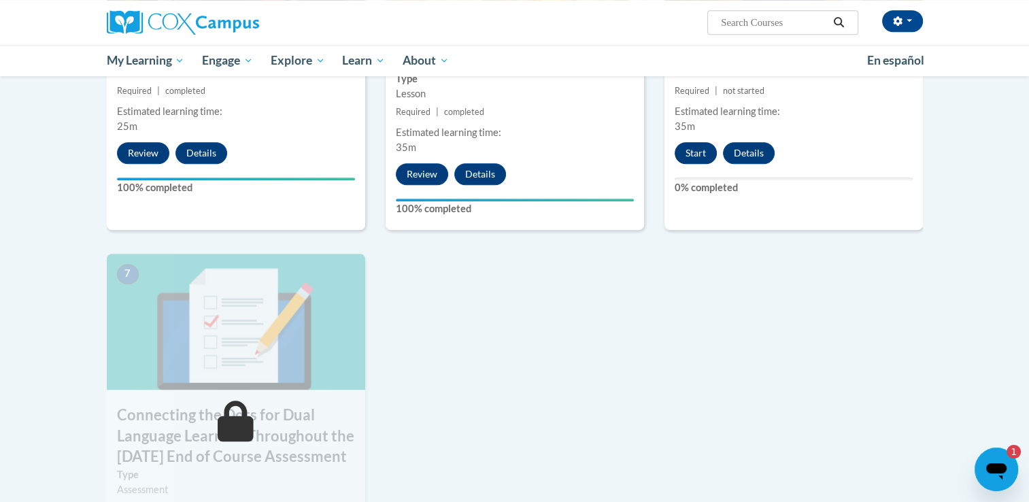 Image resolution: width=1029 pixels, height=502 pixels. What do you see at coordinates (145, 61) in the screenshot?
I see `span: My Learning` at bounding box center [145, 61].